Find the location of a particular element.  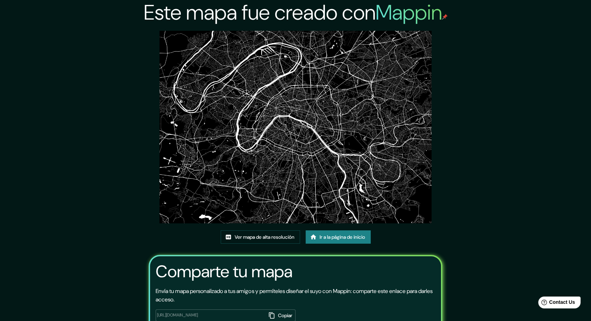

font: Copiar is located at coordinates (285, 315).